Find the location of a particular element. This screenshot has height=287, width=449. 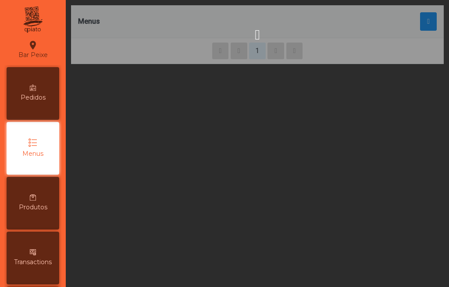

span: Transactions is located at coordinates (33, 262).